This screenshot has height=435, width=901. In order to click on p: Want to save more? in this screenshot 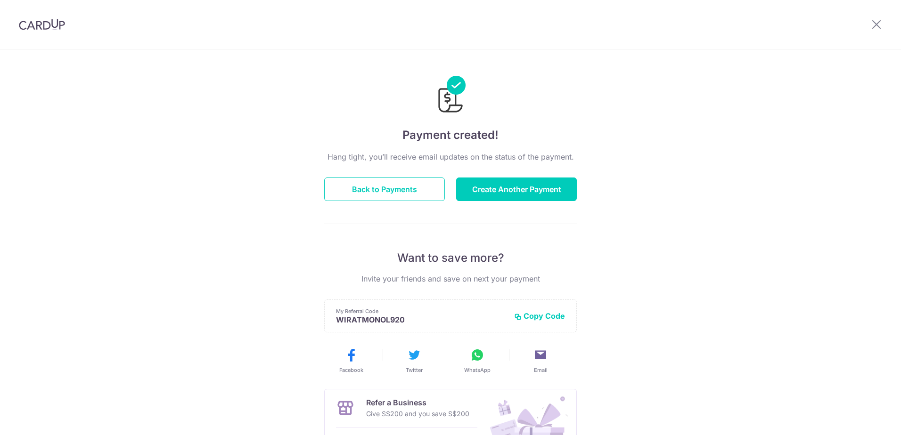, I will do `click(450, 258)`.